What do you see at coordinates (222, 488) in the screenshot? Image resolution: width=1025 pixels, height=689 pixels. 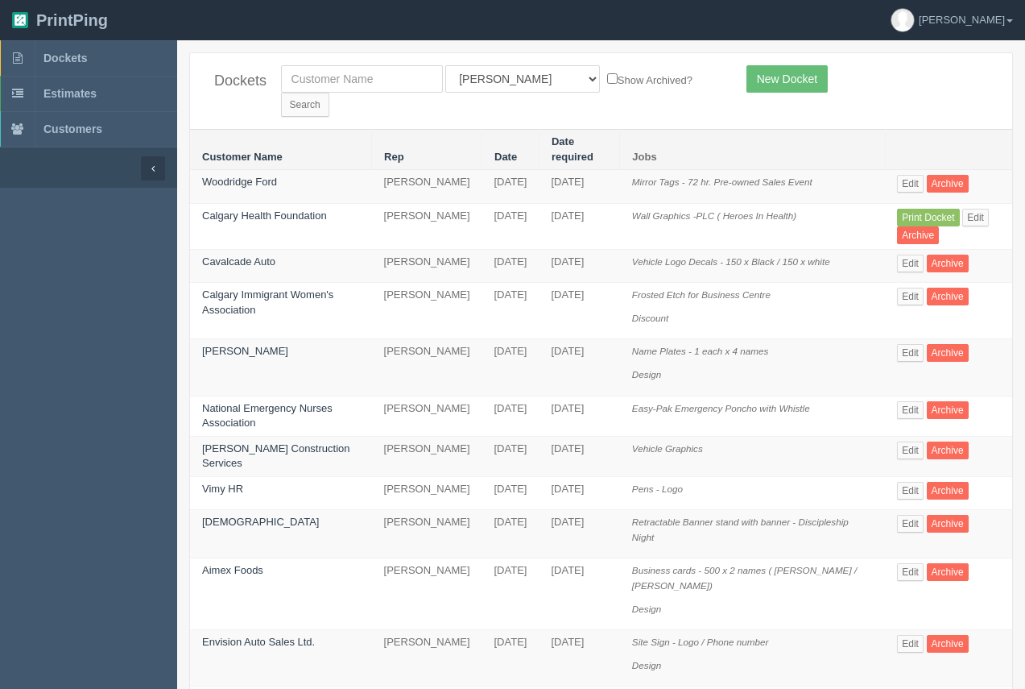 I see `a: Vimy HR` at bounding box center [222, 488].